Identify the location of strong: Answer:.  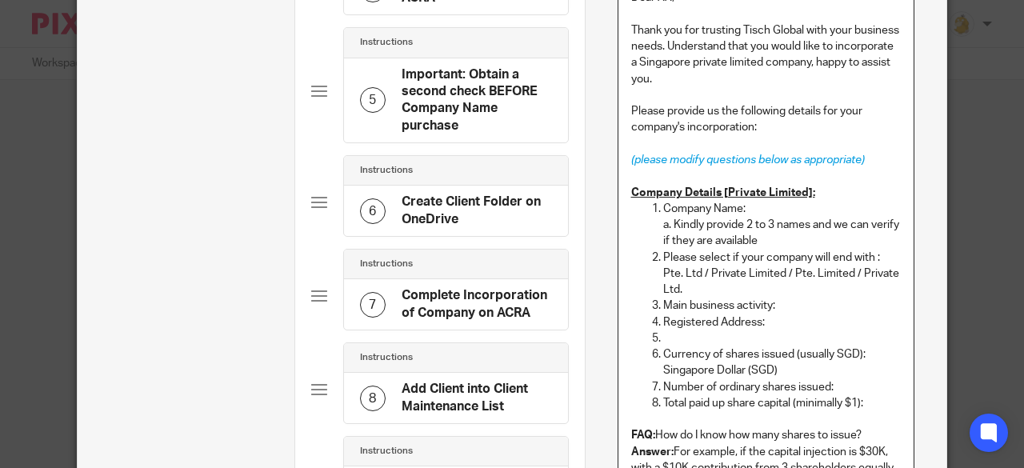
(652, 452).